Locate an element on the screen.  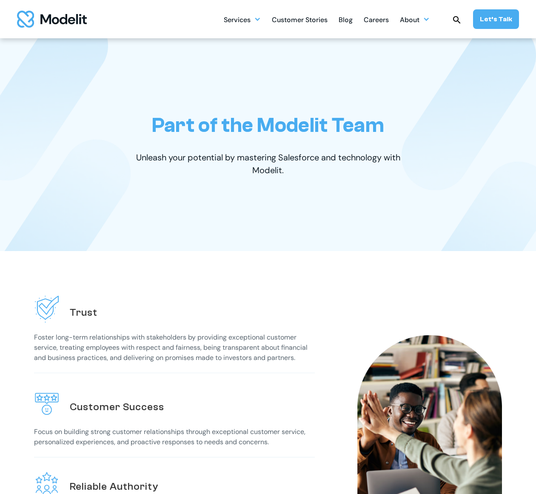
a: Careers is located at coordinates (376, 19).